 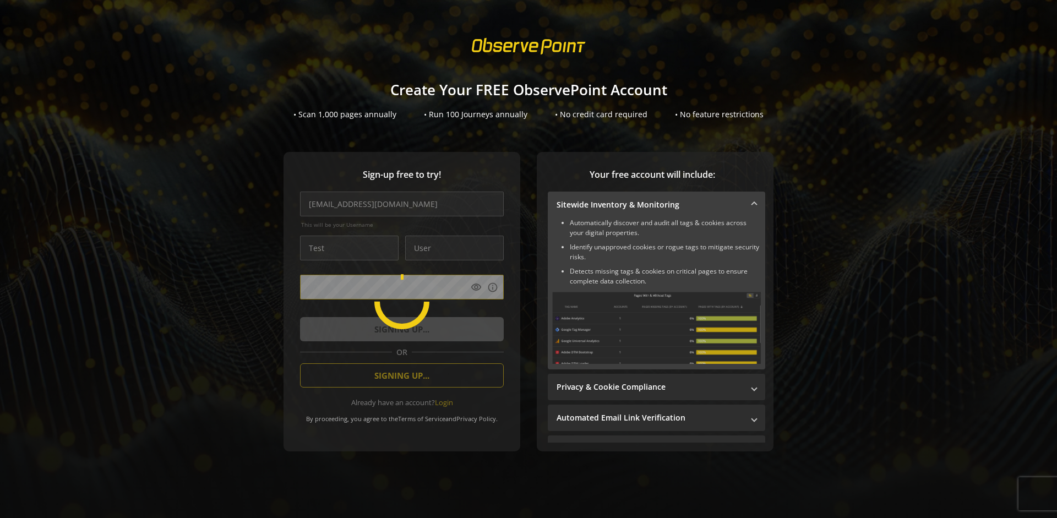 What do you see at coordinates (476, 114) in the screenshot?
I see `div: • Run 100 Journeys annually` at bounding box center [476, 114].